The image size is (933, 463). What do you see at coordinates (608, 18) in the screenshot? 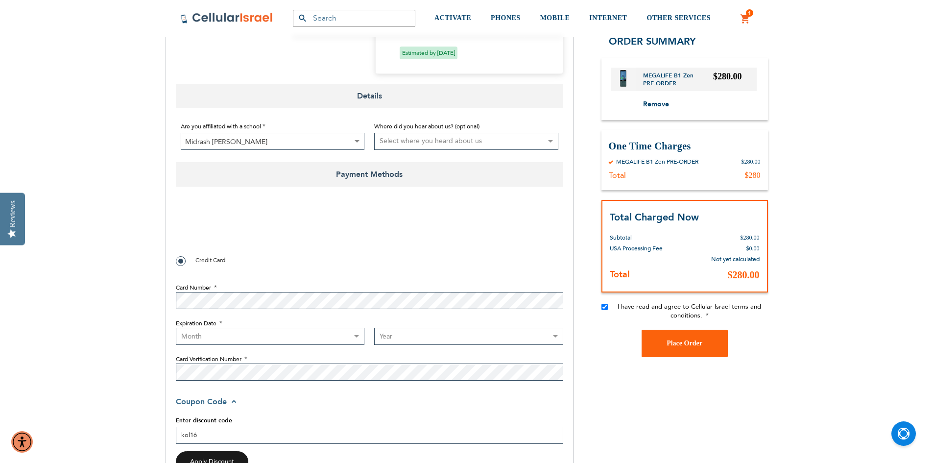
I see `span: INTERNET` at bounding box center [608, 18].